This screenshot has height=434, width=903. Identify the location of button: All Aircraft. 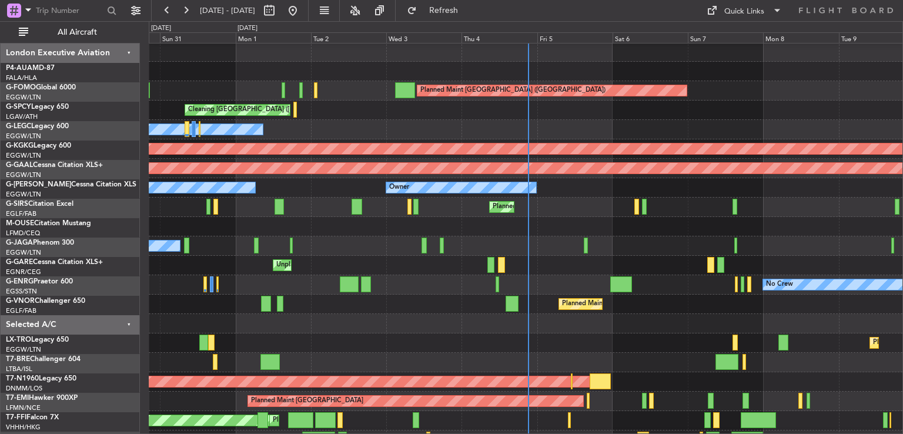
(70, 32).